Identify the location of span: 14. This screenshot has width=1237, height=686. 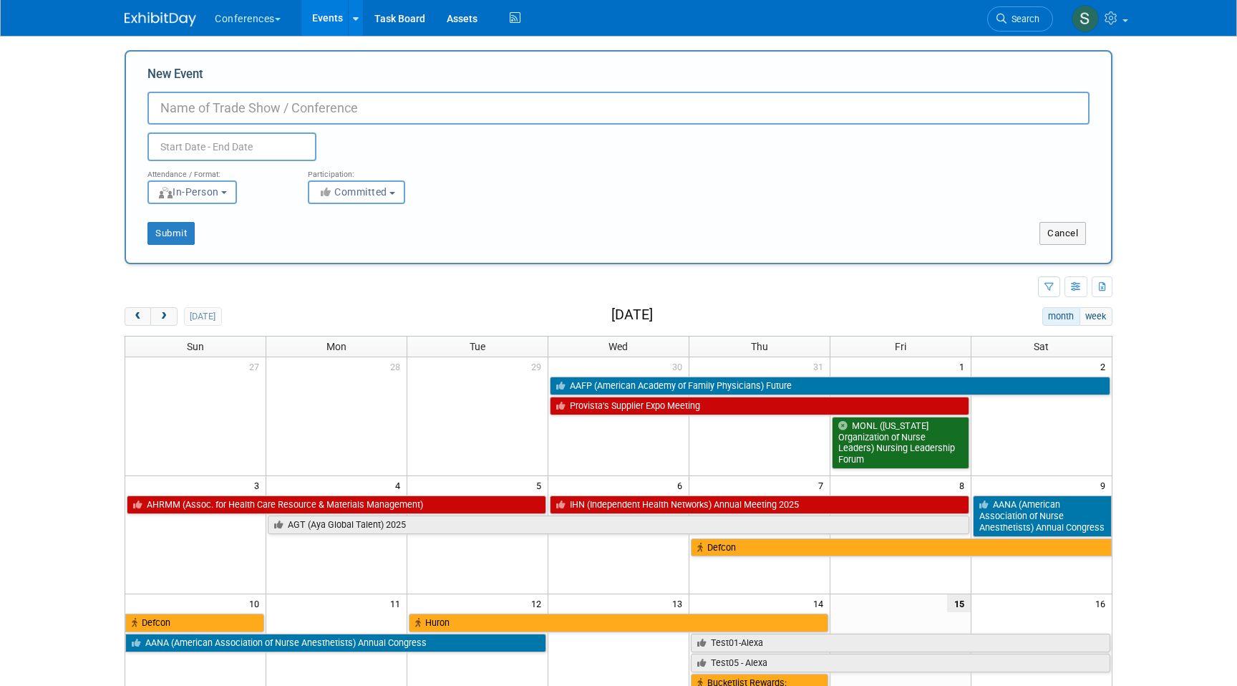
(820, 603).